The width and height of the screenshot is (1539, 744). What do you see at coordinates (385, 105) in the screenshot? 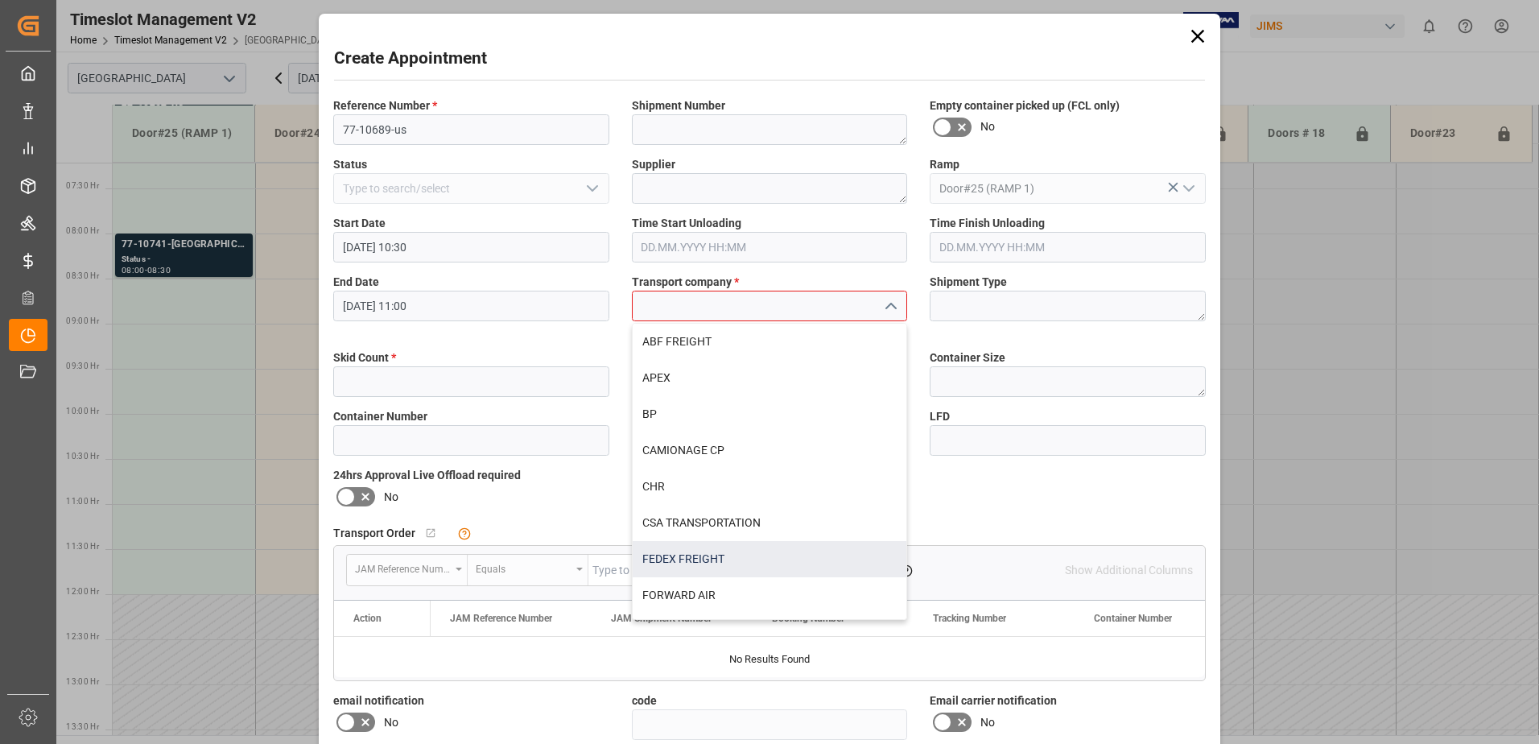
I see `span: Reference Number` at bounding box center [385, 105].